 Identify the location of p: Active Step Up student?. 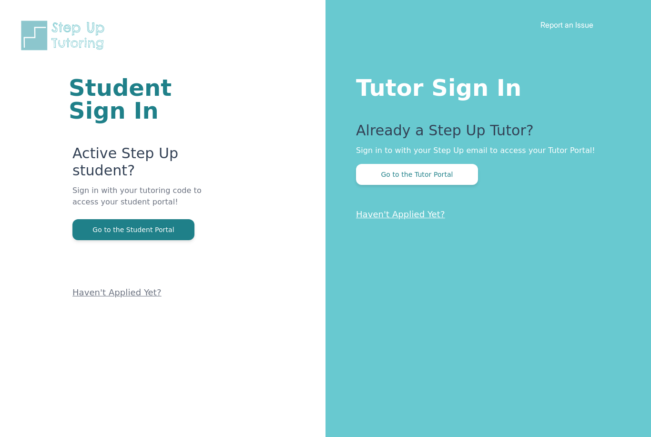
(141, 165).